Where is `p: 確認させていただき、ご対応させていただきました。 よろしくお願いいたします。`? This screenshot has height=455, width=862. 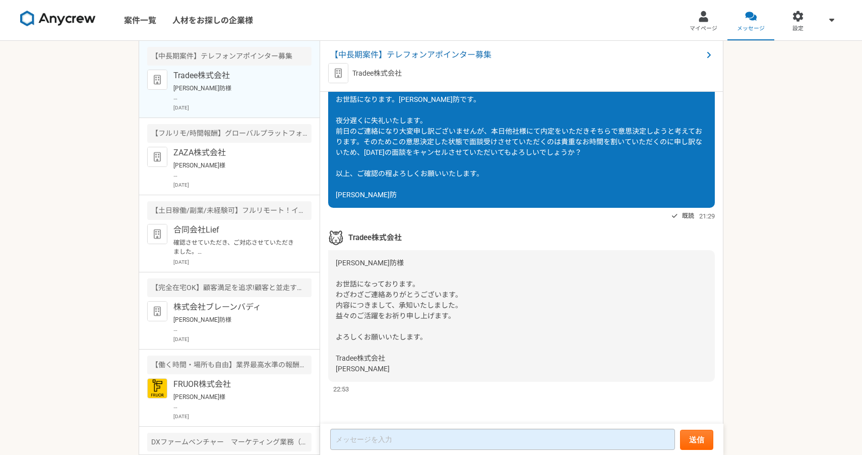
p: 確認させていただき、ご対応させていただきました。 よろしくお願いいたします。 is located at coordinates (235, 247).